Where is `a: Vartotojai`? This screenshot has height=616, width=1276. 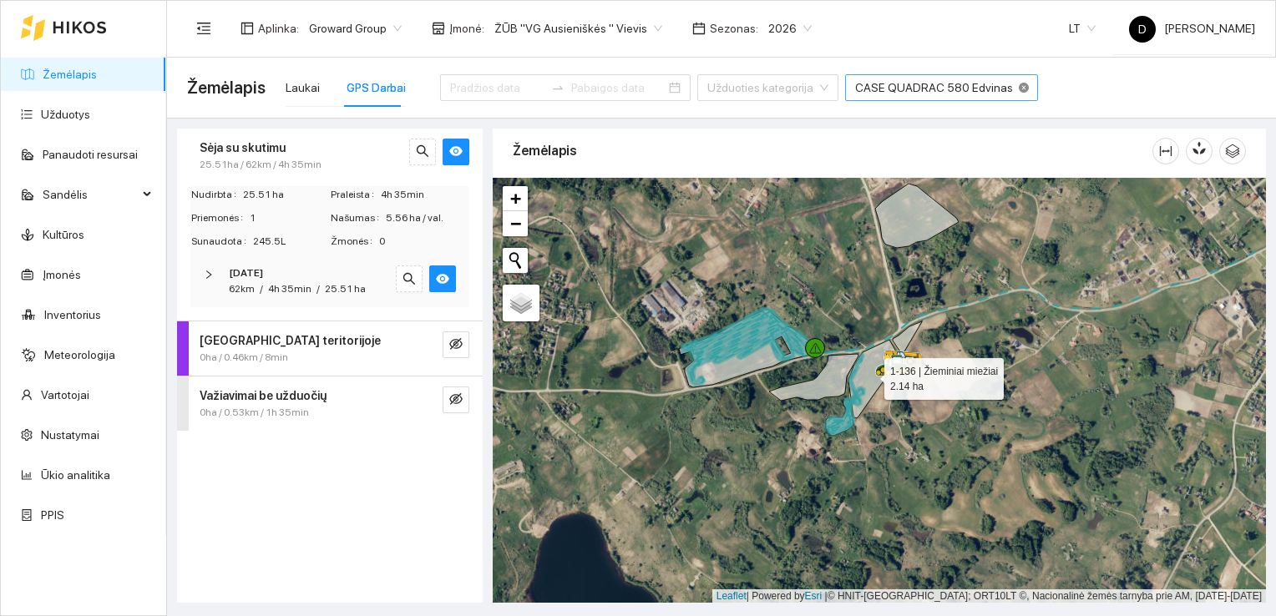 a: Vartotojai is located at coordinates (65, 395).